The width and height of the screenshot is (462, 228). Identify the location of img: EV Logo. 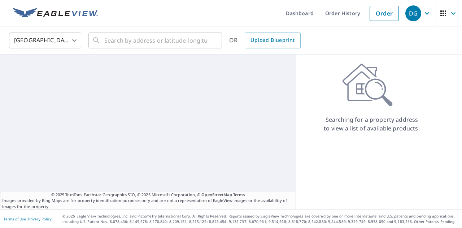
(56, 13).